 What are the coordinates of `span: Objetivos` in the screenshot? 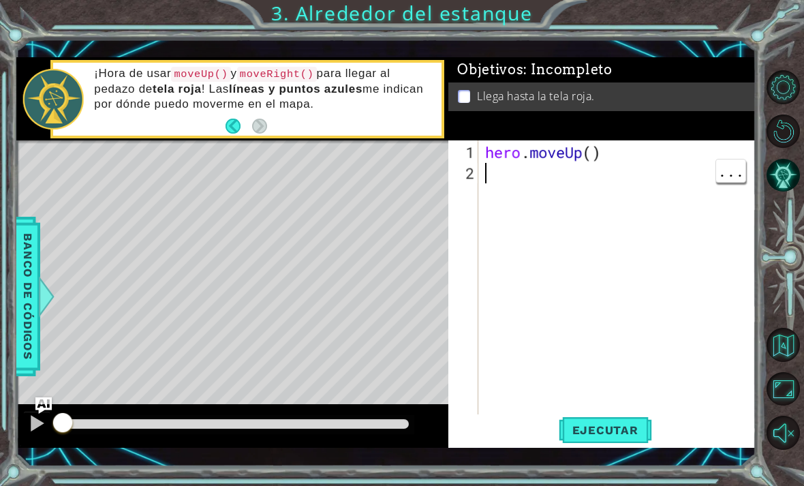 It's located at (535, 69).